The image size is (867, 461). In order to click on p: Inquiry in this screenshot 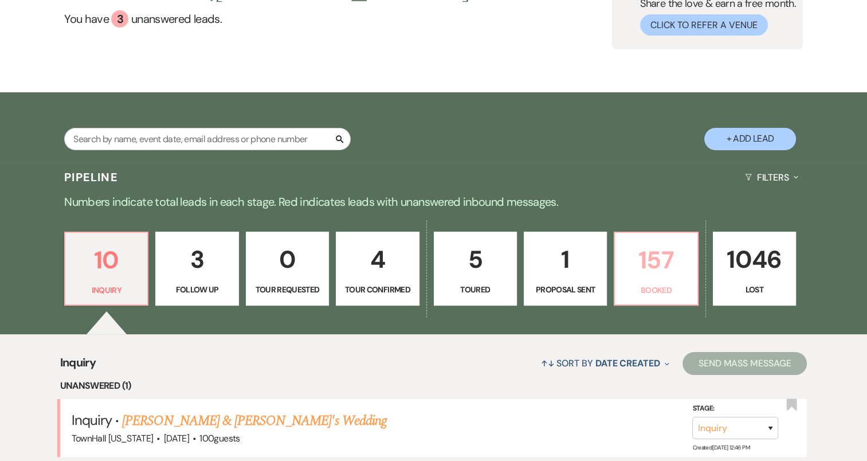, I will do `click(106, 290)`.